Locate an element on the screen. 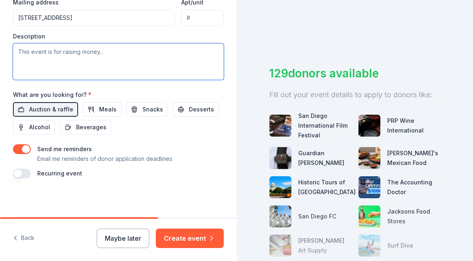 The width and height of the screenshot is (473, 261). button: Beverages is located at coordinates (85, 127).